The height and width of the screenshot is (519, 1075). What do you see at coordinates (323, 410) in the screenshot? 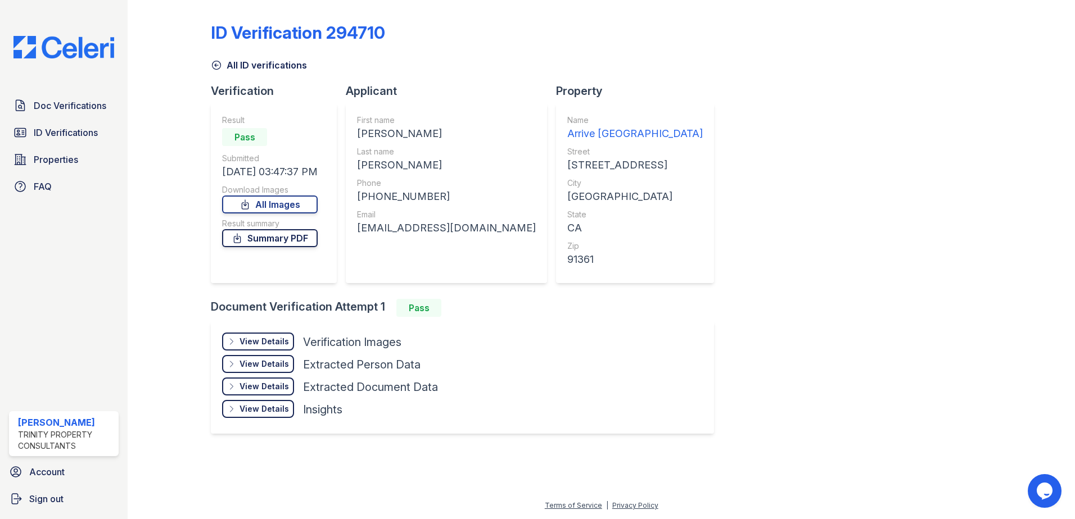
I see `div: Insights` at bounding box center [323, 410].